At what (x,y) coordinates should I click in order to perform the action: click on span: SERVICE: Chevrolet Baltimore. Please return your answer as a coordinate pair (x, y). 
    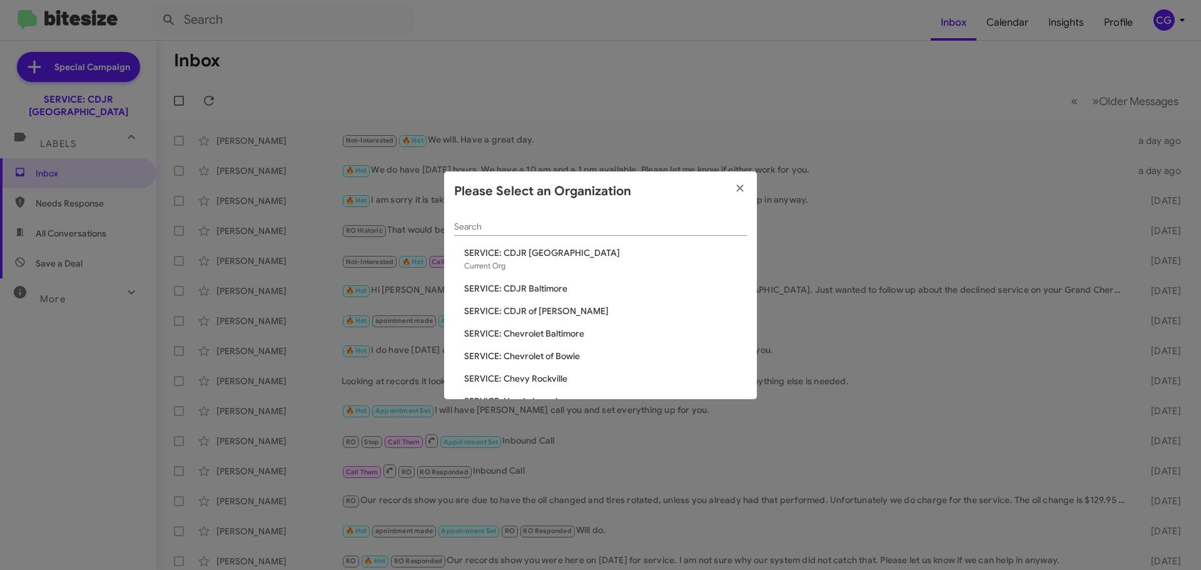
    Looking at the image, I should click on (606, 334).